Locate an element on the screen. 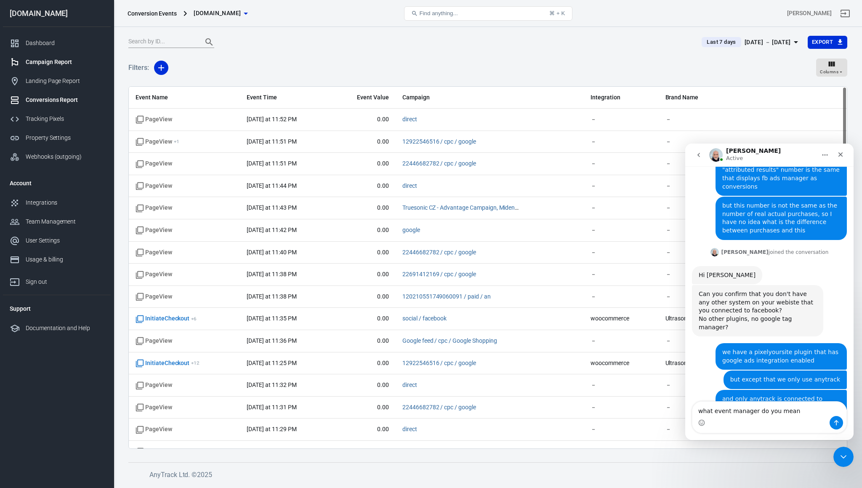  div: Sign out is located at coordinates (65, 282).